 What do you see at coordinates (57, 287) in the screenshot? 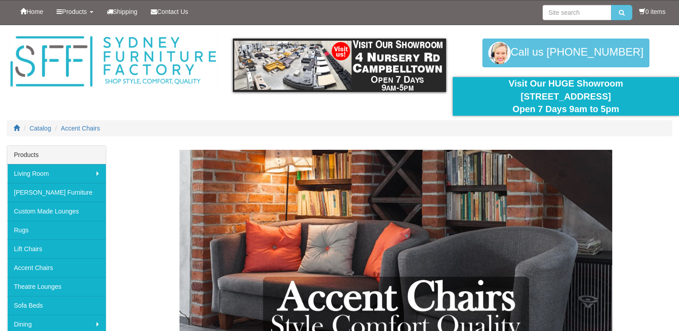
I see `a: Theatre Lounges` at bounding box center [57, 287].